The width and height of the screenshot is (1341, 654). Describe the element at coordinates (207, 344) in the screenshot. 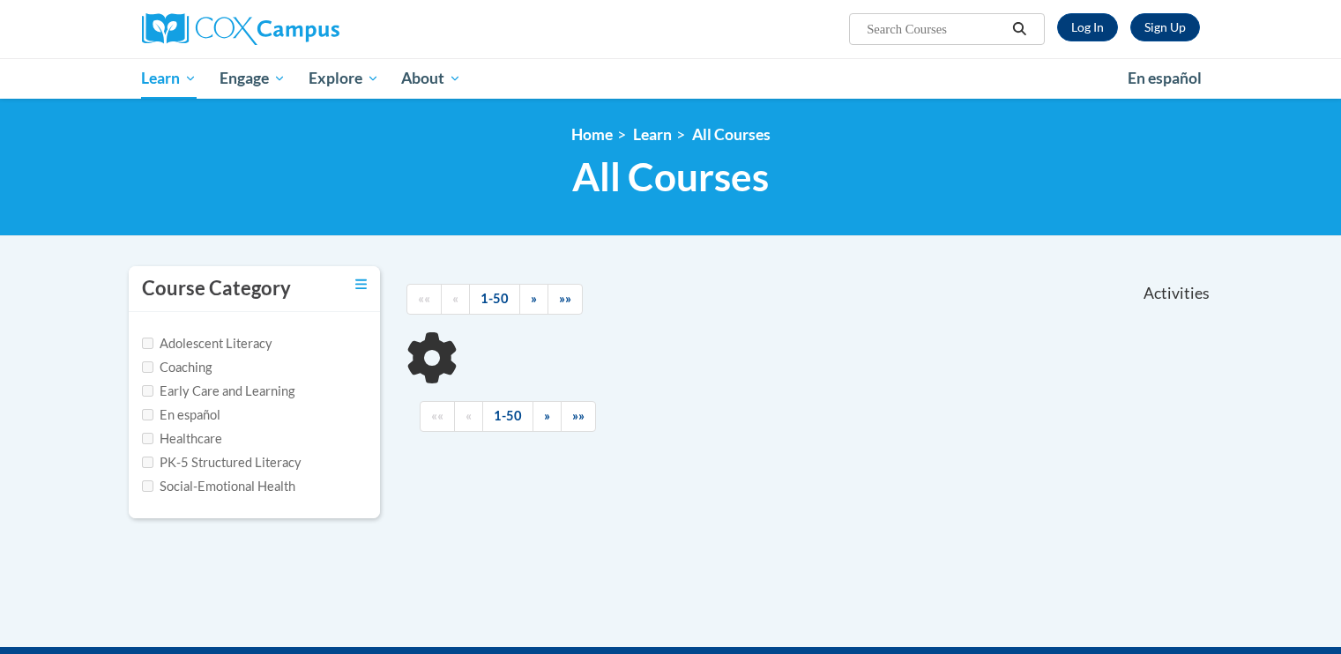

I see `label: Adolescent Literacy` at that location.